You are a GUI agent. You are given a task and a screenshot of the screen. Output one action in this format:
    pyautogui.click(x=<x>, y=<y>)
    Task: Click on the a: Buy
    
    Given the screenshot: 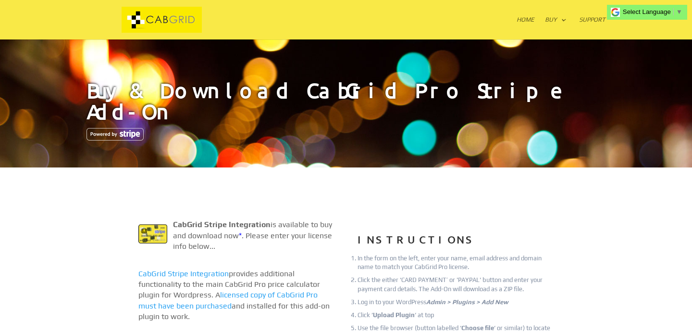 What is the action you would take?
    pyautogui.click(x=556, y=28)
    